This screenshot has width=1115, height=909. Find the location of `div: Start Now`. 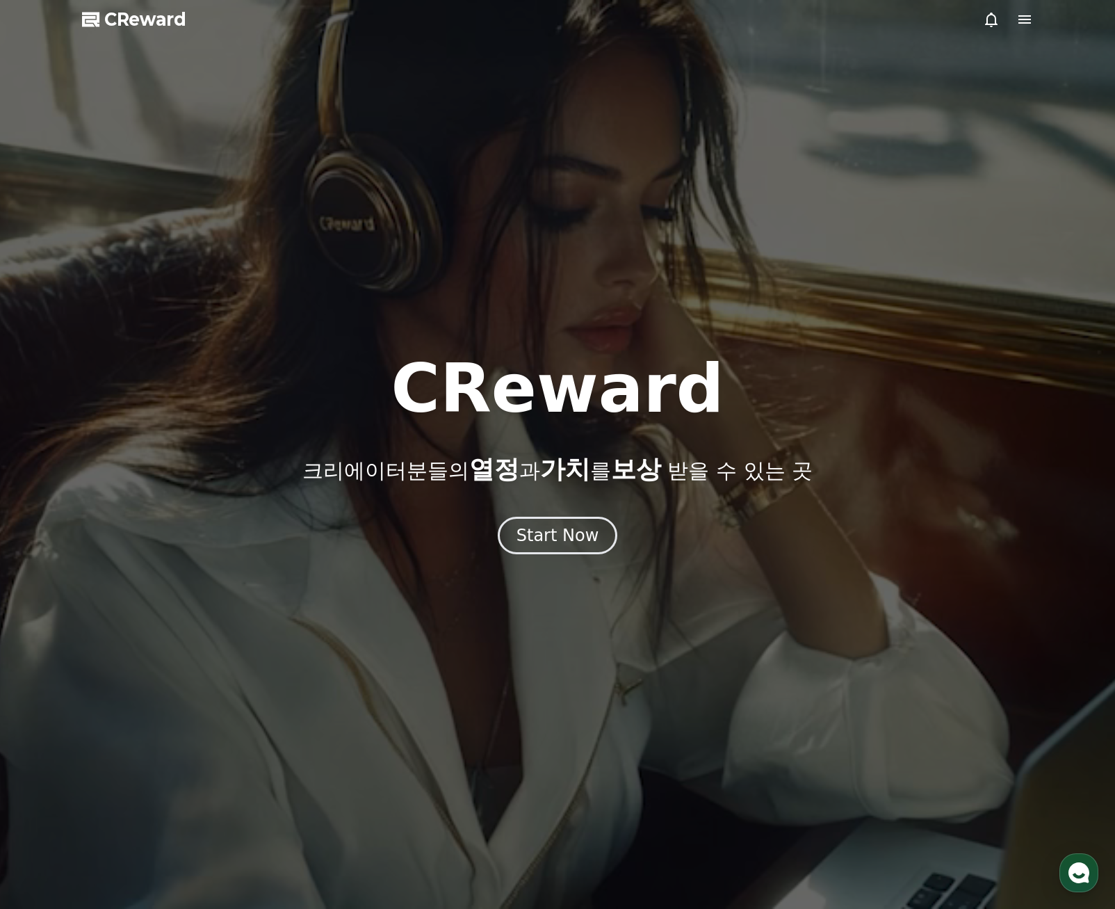

div: Start Now is located at coordinates (558, 535).